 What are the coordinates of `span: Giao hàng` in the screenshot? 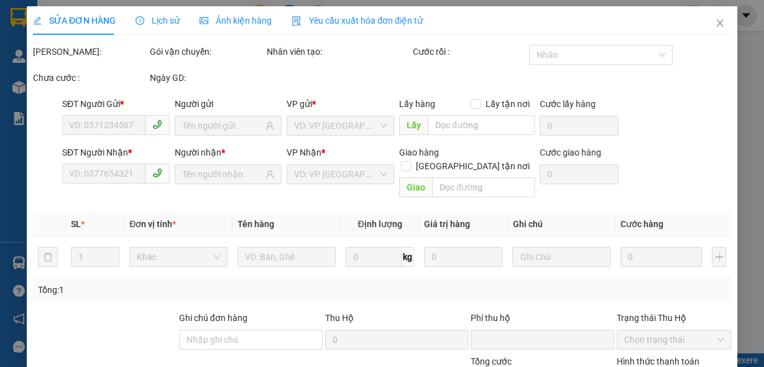 It's located at (419, 152).